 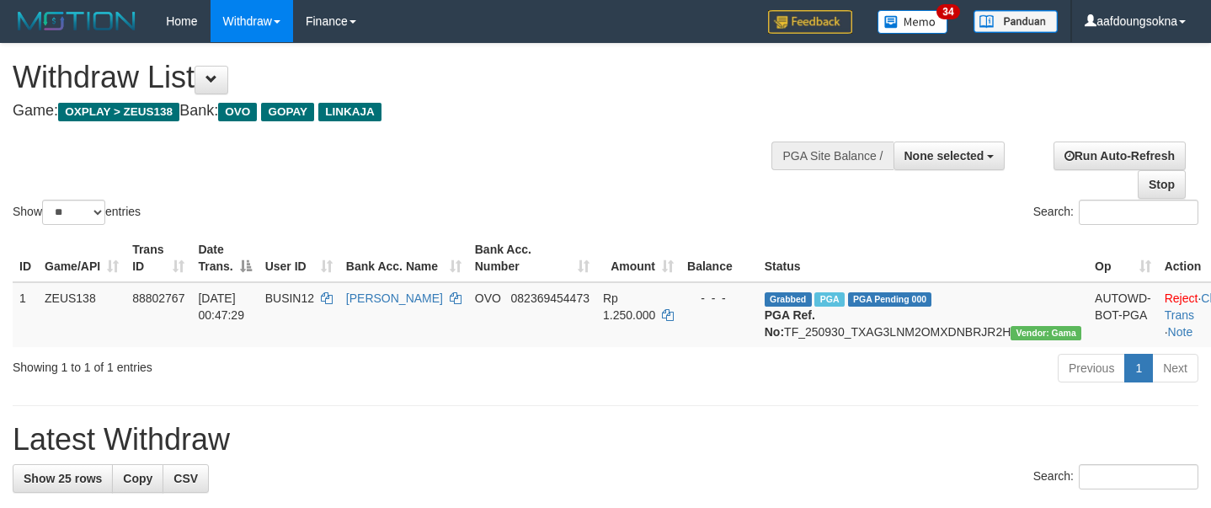 I want to click on a: CSV, so click(x=185, y=478).